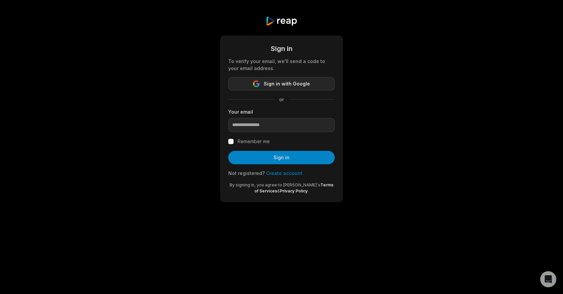 Image resolution: width=563 pixels, height=294 pixels. I want to click on div: Sign in, so click(281, 49).